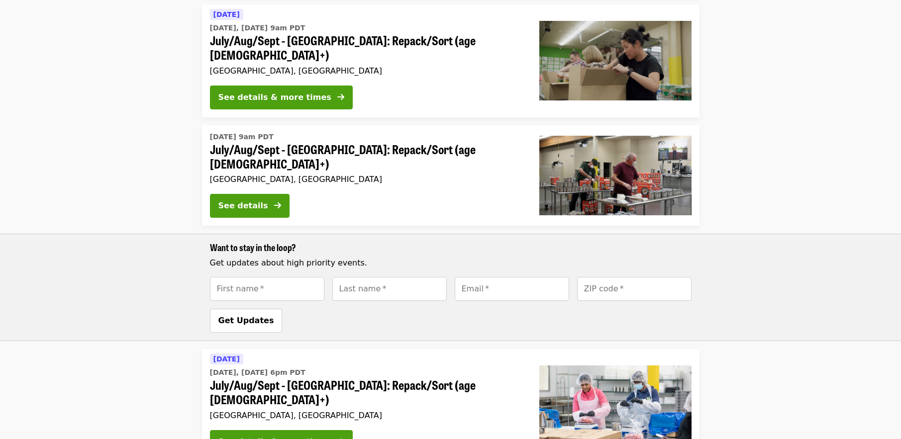 This screenshot has height=439, width=901. I want to click on span: Get Updates, so click(246, 320).